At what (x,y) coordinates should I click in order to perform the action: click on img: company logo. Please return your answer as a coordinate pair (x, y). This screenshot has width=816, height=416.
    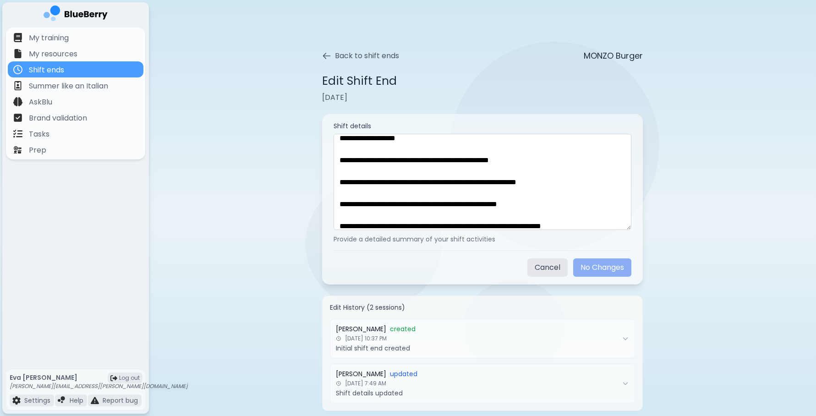
    Looking at the image, I should click on (76, 15).